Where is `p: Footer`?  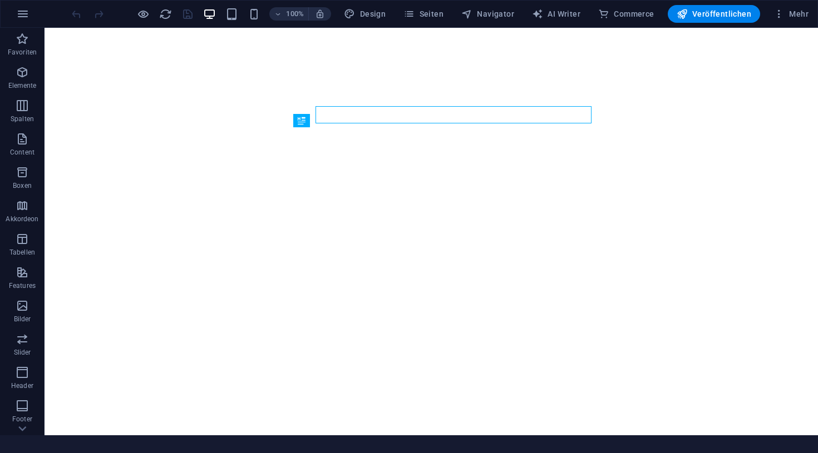 p: Footer is located at coordinates (22, 419).